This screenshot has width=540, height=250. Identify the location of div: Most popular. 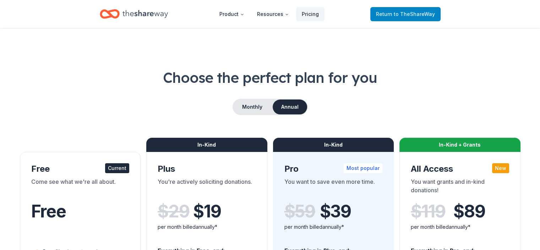
(363, 169).